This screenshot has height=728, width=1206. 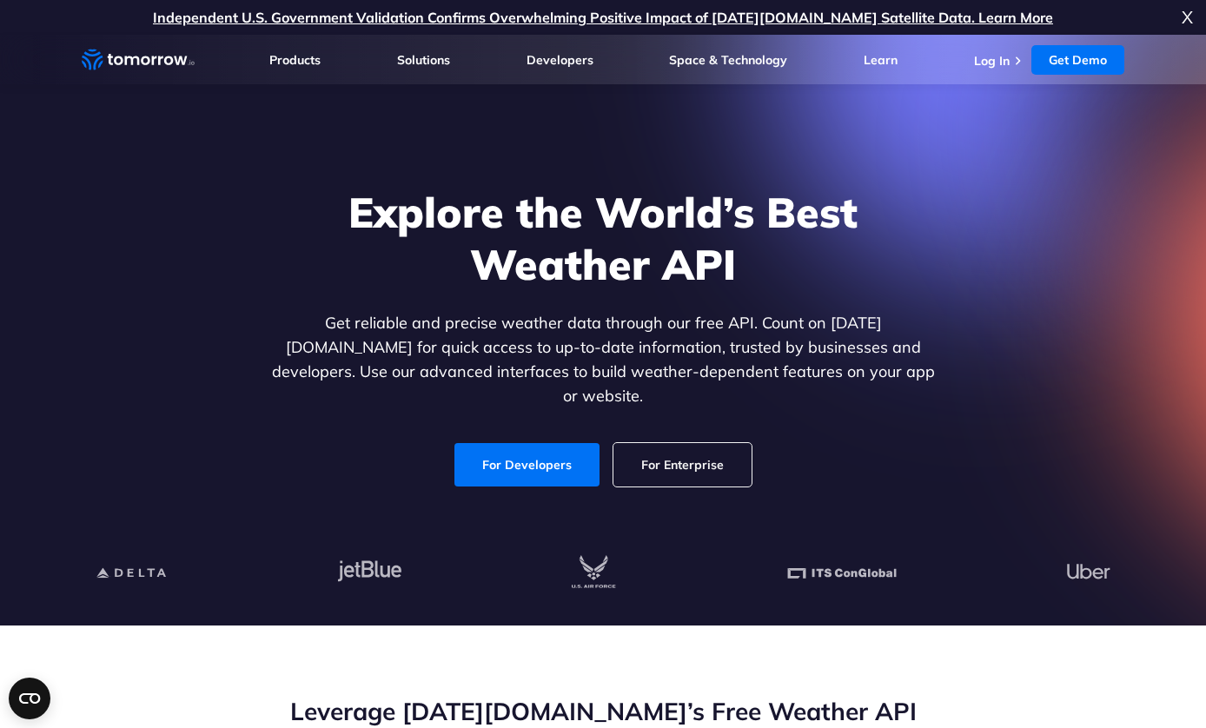 I want to click on a: Developers, so click(x=560, y=60).